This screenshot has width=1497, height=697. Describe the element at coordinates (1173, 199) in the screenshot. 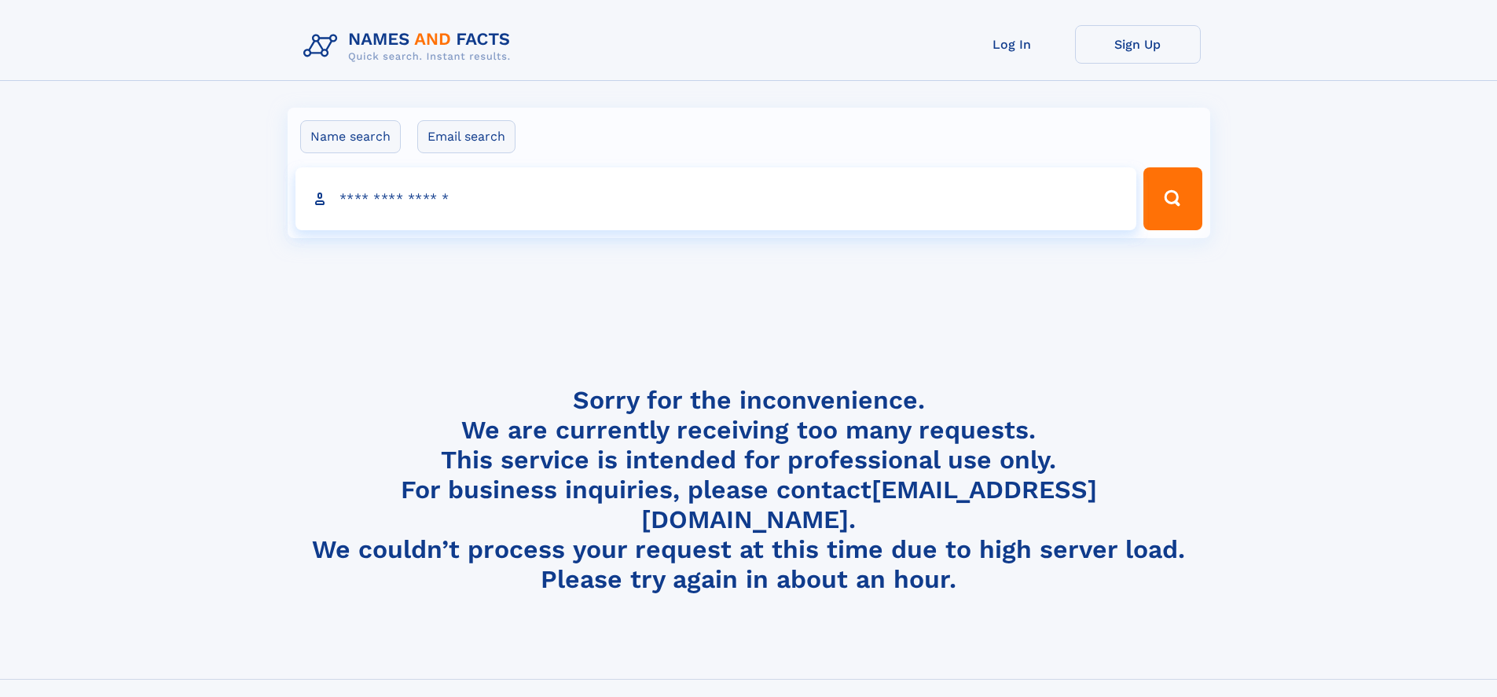

I see `button: Search Button` at that location.